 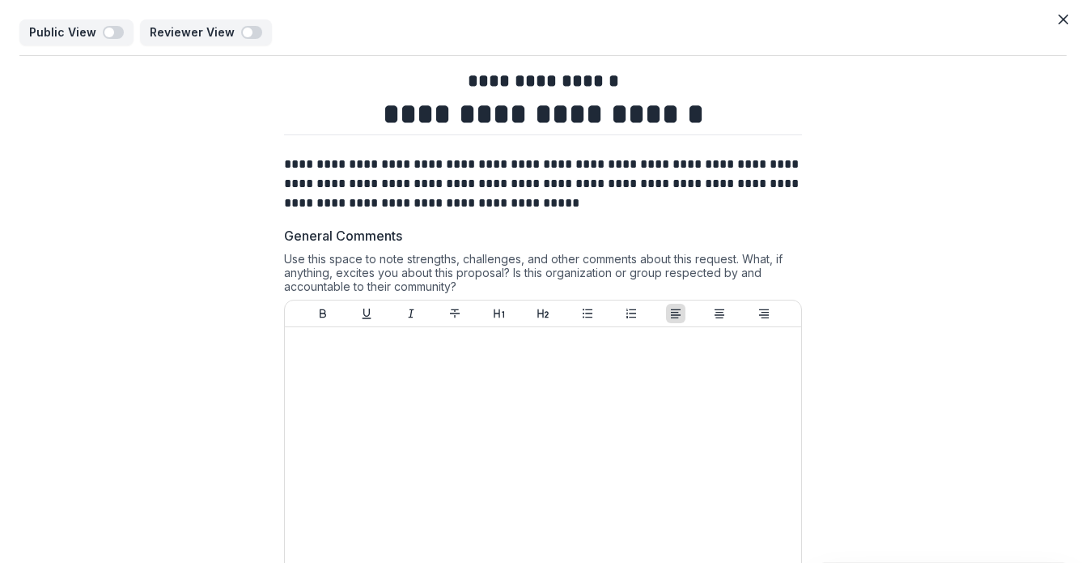 What do you see at coordinates (543, 275) in the screenshot?
I see `div: Use this space to note strengths, challenges, and other comments about this request. What, if any...` at bounding box center [543, 275].